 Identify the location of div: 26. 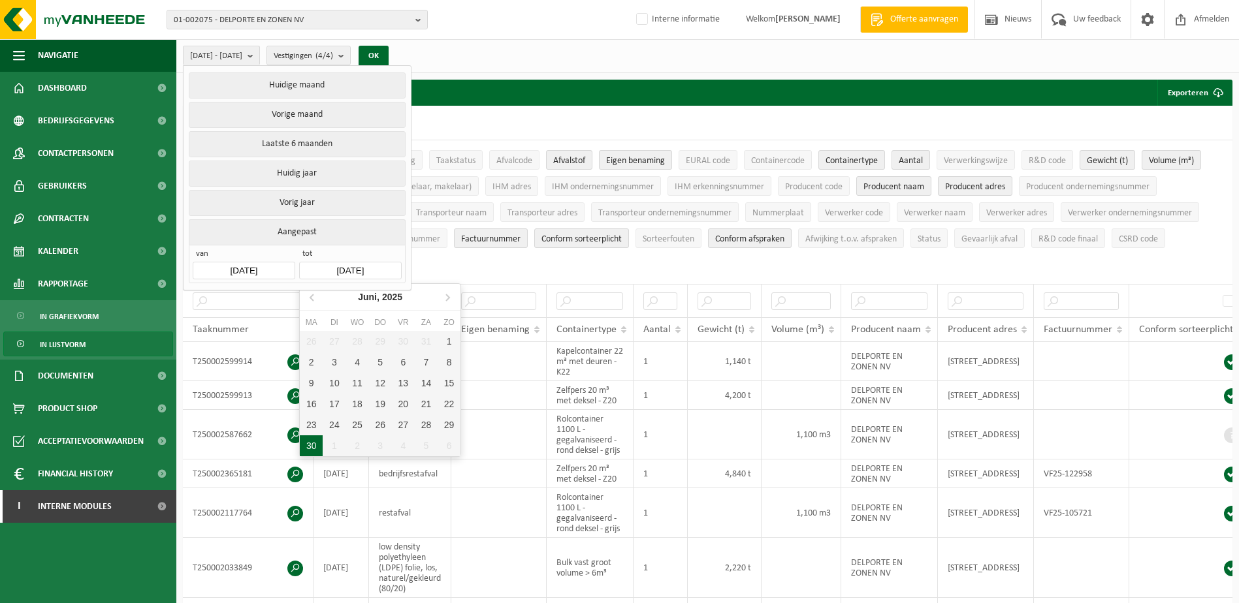
(311, 341).